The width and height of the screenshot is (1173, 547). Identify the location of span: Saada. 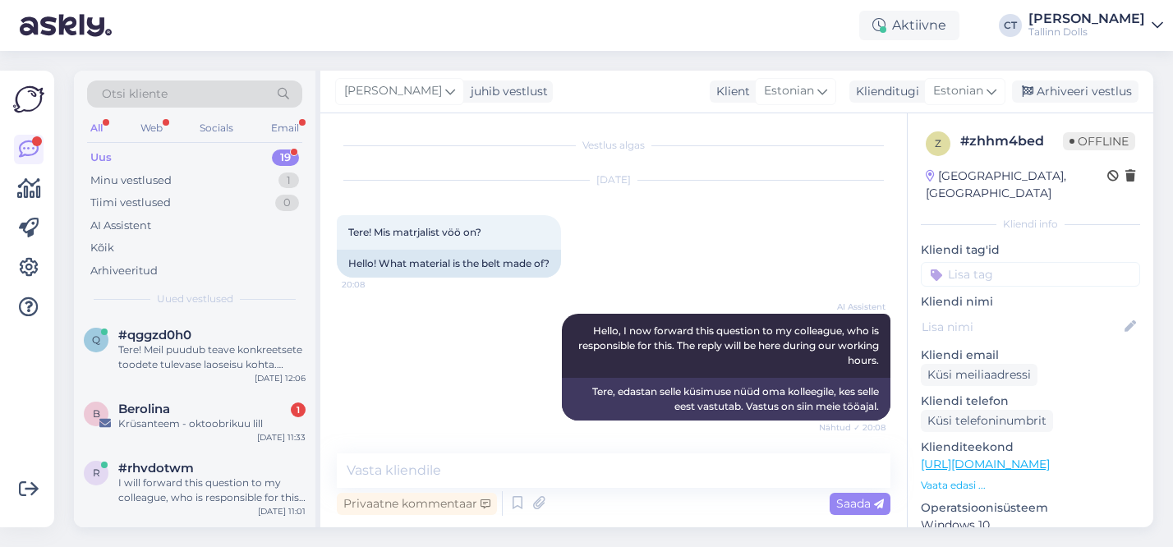
(860, 504).